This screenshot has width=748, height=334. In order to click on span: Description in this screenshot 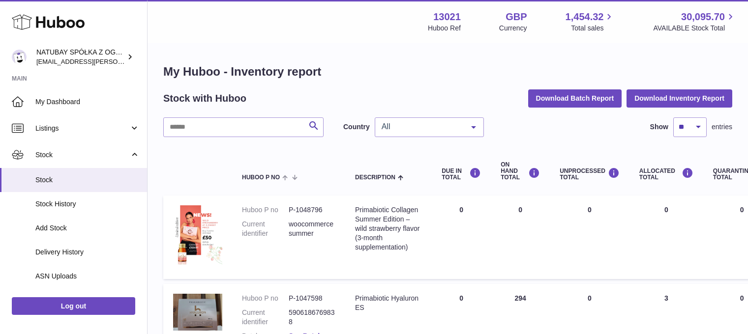, I will do `click(375, 178)`.